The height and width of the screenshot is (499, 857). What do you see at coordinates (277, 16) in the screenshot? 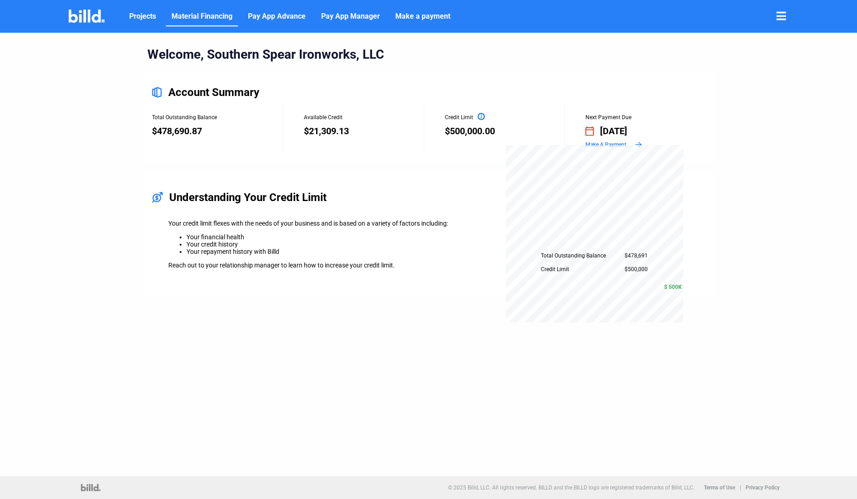
I see `span: Pay App Advance` at bounding box center [277, 16].